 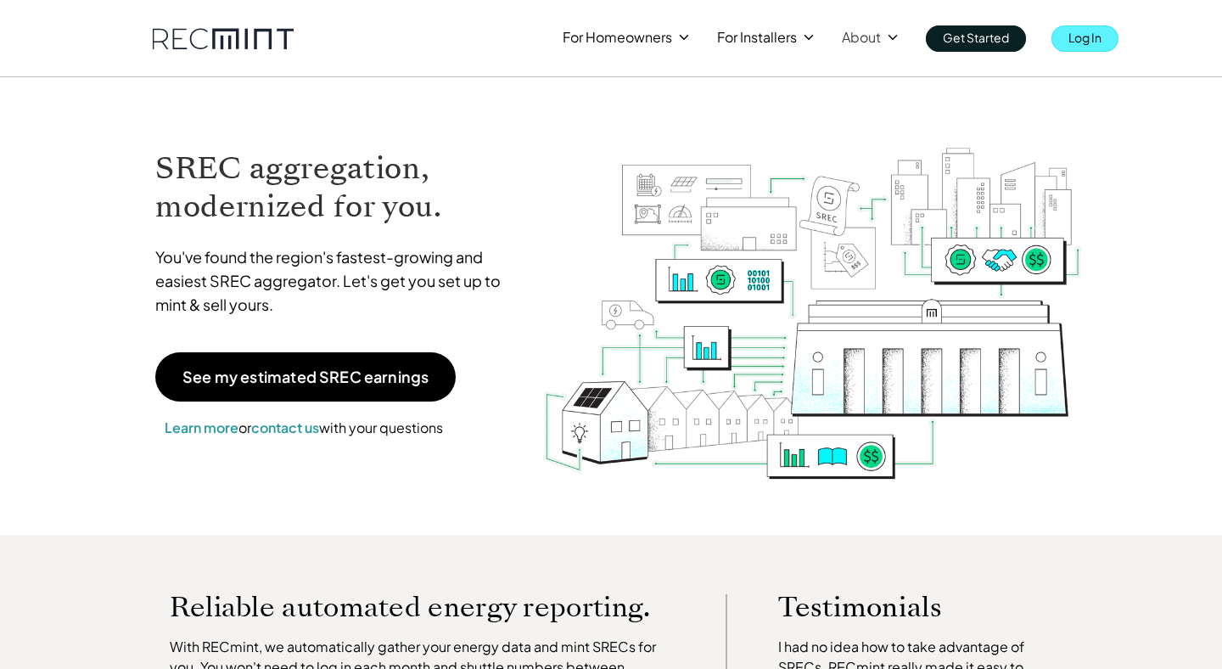 What do you see at coordinates (976, 37) in the screenshot?
I see `p: Get Started` at bounding box center [976, 37].